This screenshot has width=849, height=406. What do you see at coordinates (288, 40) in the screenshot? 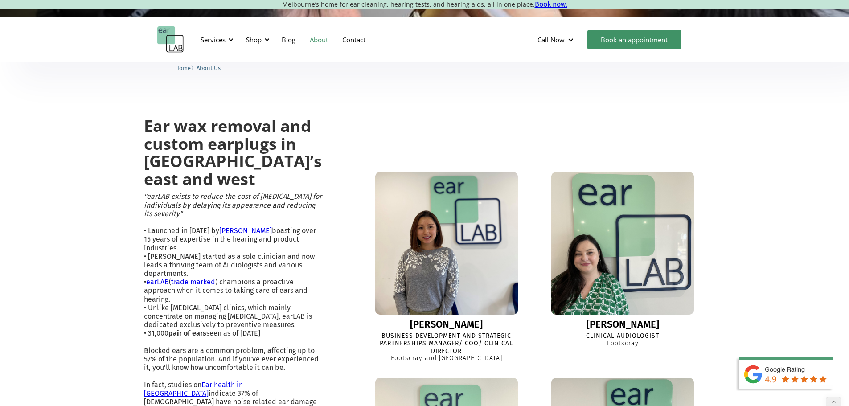
I see `a: Blog` at bounding box center [288, 40].